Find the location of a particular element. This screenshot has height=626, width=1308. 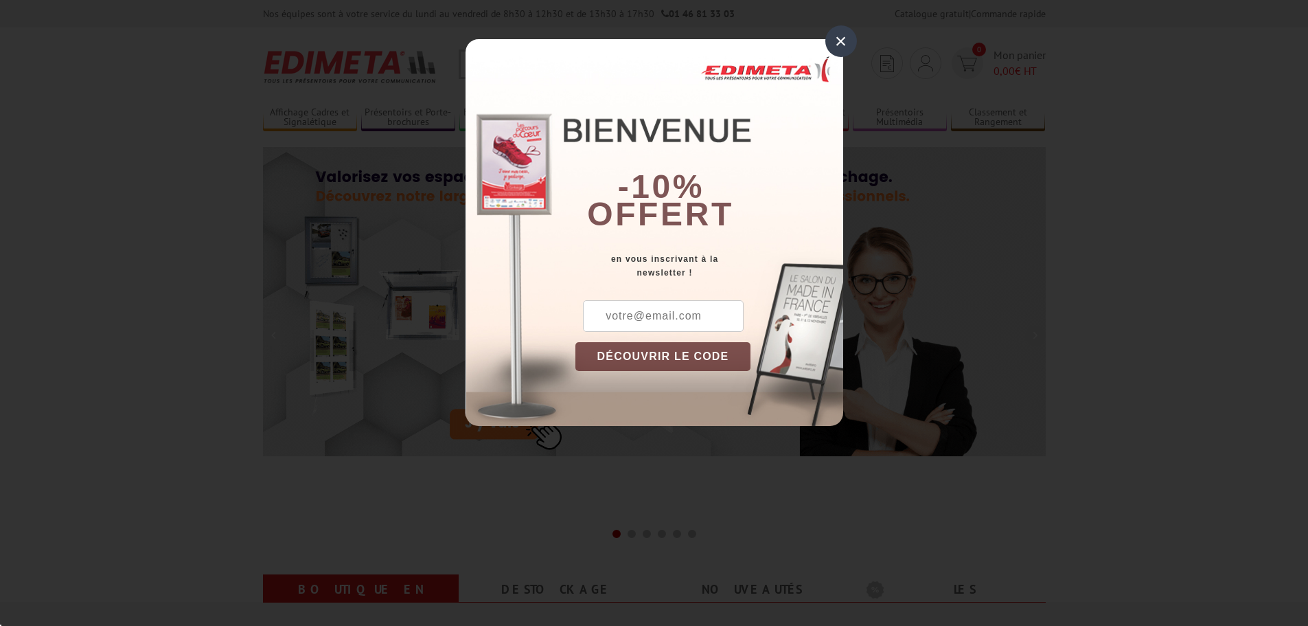

input: votre@email.com is located at coordinates (663, 316).